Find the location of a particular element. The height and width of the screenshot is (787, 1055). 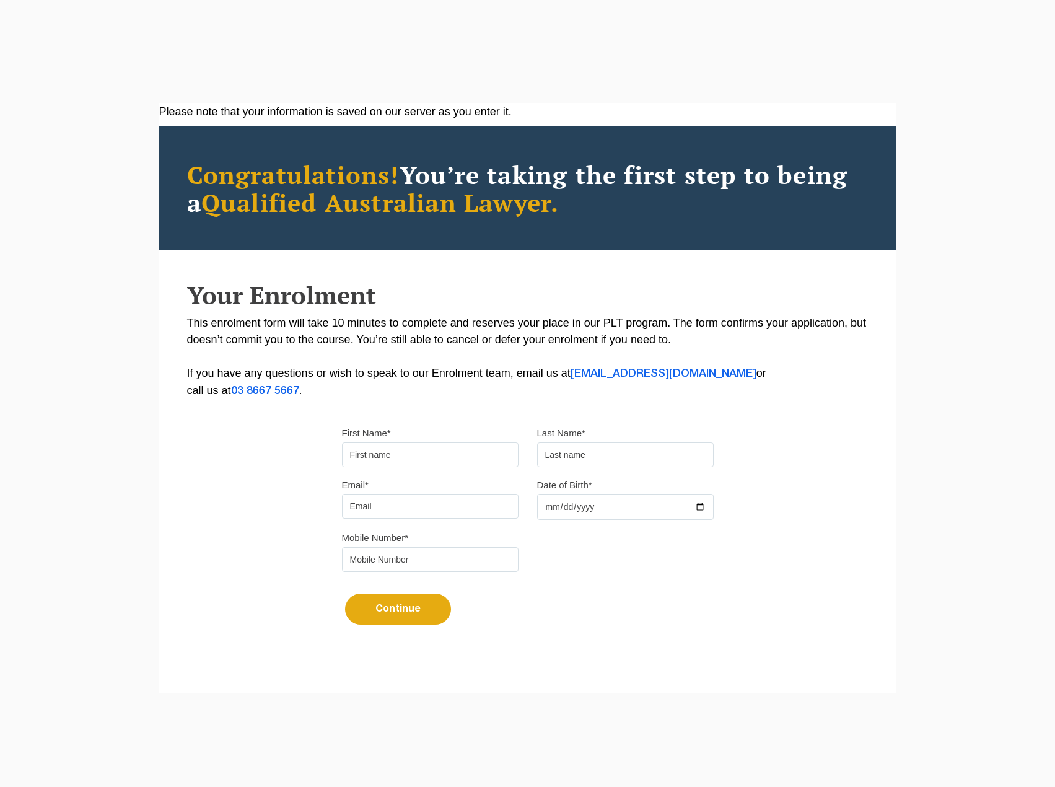

label: Date of Birth* is located at coordinates (565, 485).